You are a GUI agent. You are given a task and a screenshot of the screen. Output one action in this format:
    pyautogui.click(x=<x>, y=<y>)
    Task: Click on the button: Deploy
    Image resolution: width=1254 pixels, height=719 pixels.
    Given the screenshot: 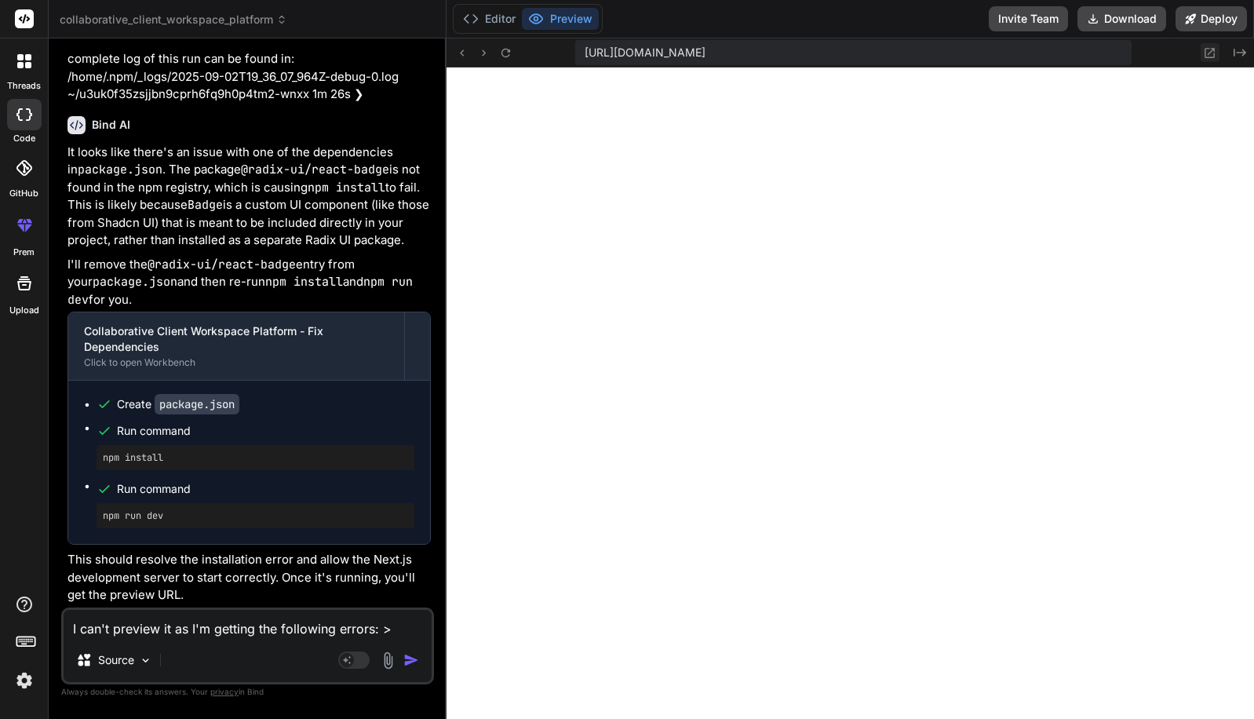 What is the action you would take?
    pyautogui.click(x=1211, y=19)
    